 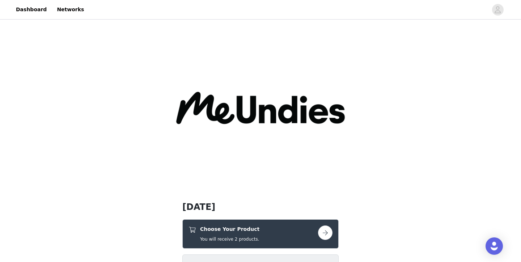 What do you see at coordinates (261, 108) in the screenshot?
I see `img: campaign image` at bounding box center [261, 108].